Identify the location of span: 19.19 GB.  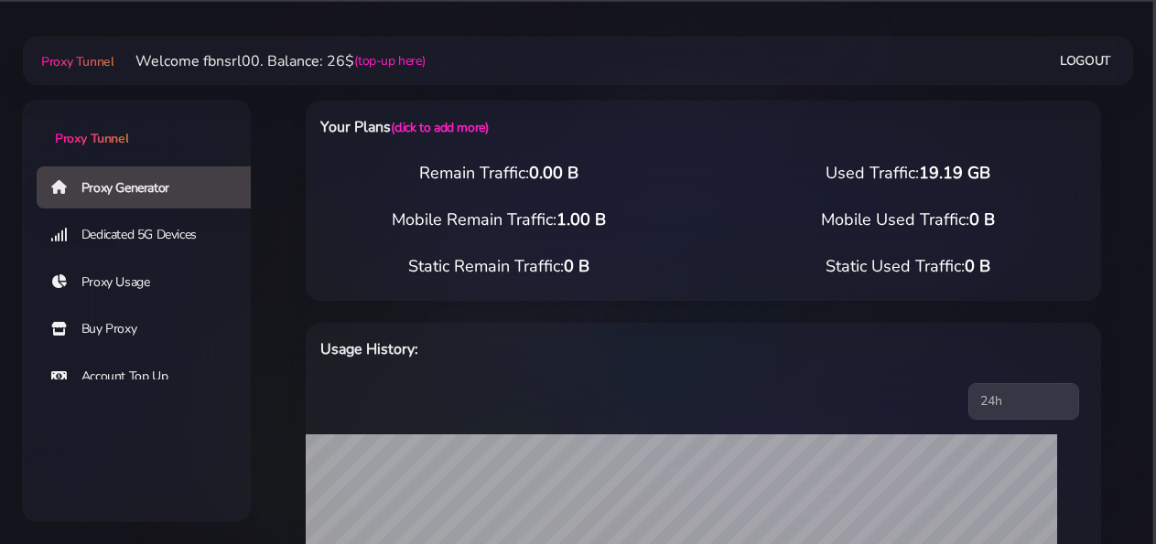
(954, 173).